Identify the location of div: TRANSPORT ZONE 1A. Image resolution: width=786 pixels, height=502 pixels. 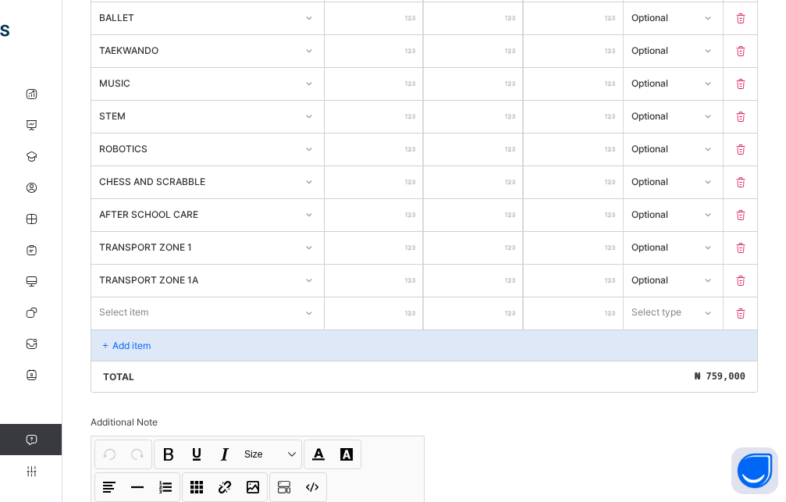
(197, 279).